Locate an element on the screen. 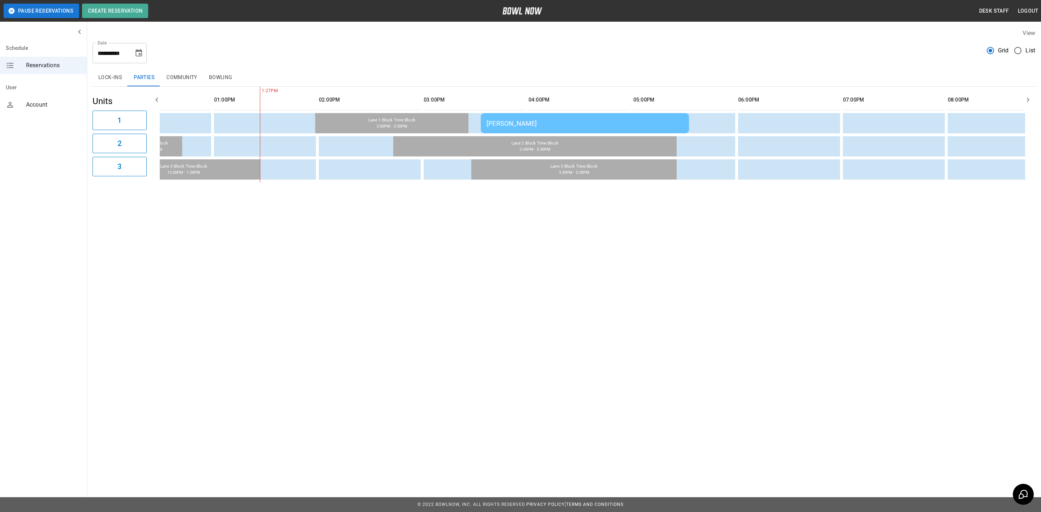 This screenshot has width=1041, height=512. button: Desk Staff is located at coordinates (994, 11).